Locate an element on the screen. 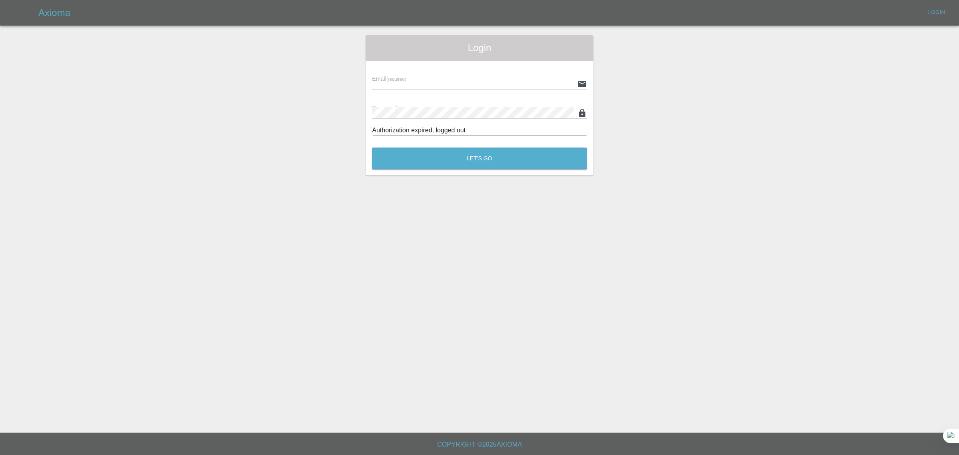 The width and height of the screenshot is (959, 455). span: Password is located at coordinates (394, 108).